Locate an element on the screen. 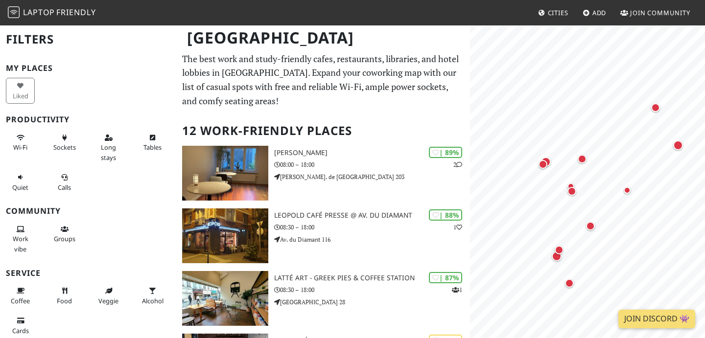  h2: Filters is located at coordinates (88, 39).